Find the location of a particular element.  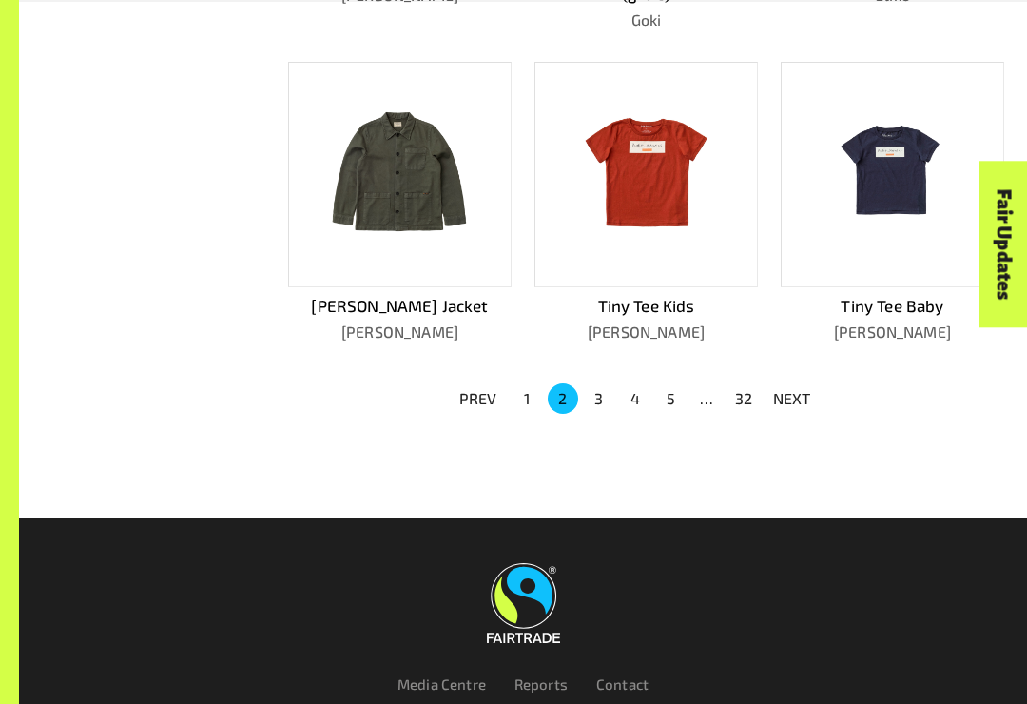

button: Go to page 1 is located at coordinates (527, 399).